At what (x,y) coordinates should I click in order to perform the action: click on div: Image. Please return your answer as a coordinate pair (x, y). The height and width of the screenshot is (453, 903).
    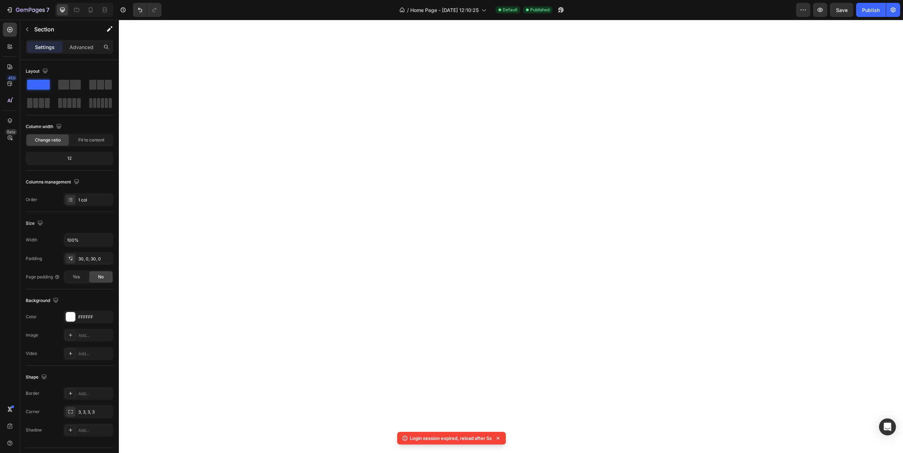
    Looking at the image, I should click on (32, 335).